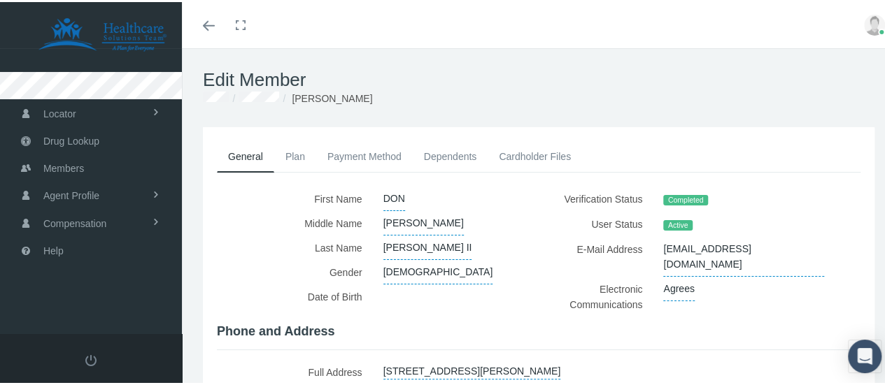 This screenshot has width=885, height=385. What do you see at coordinates (295, 155) in the screenshot?
I see `a: Plan` at bounding box center [295, 155].